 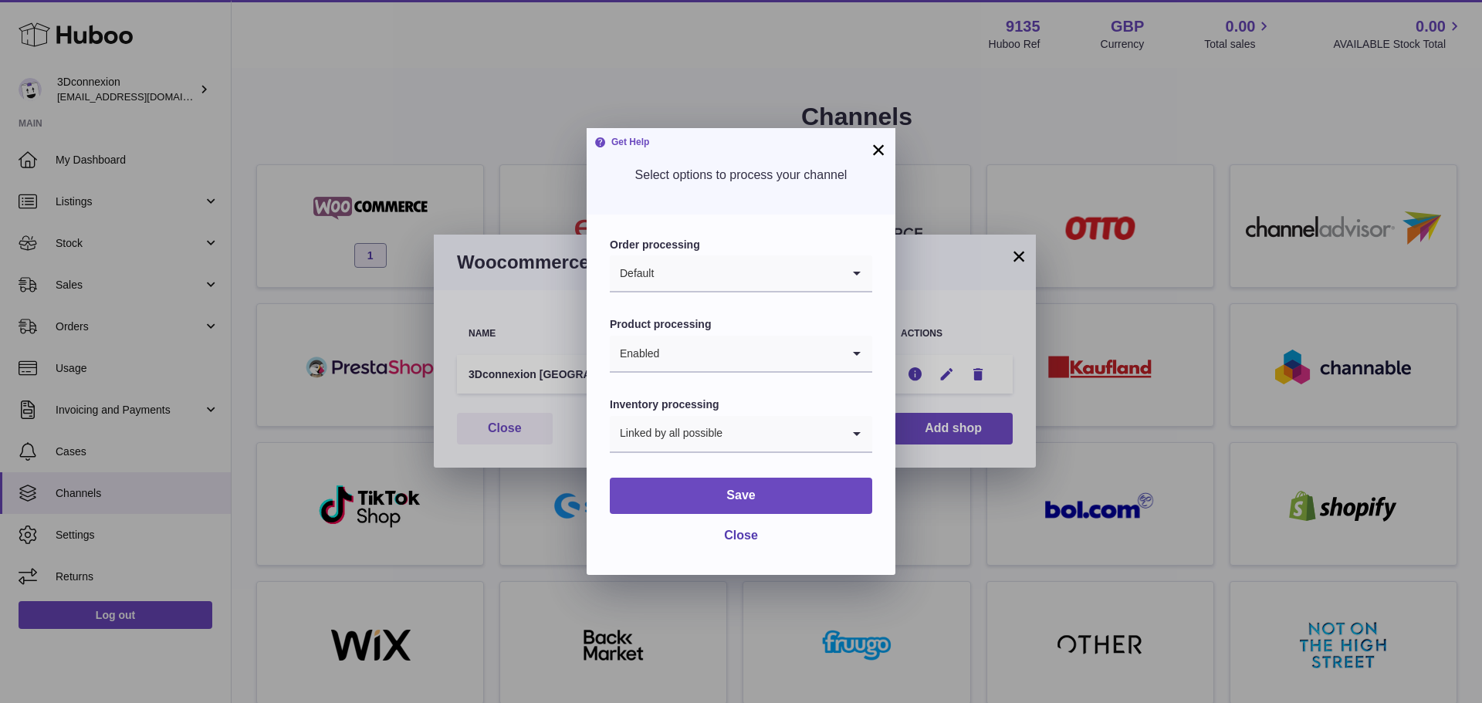 I want to click on p: Select options to process your channel, so click(x=741, y=175).